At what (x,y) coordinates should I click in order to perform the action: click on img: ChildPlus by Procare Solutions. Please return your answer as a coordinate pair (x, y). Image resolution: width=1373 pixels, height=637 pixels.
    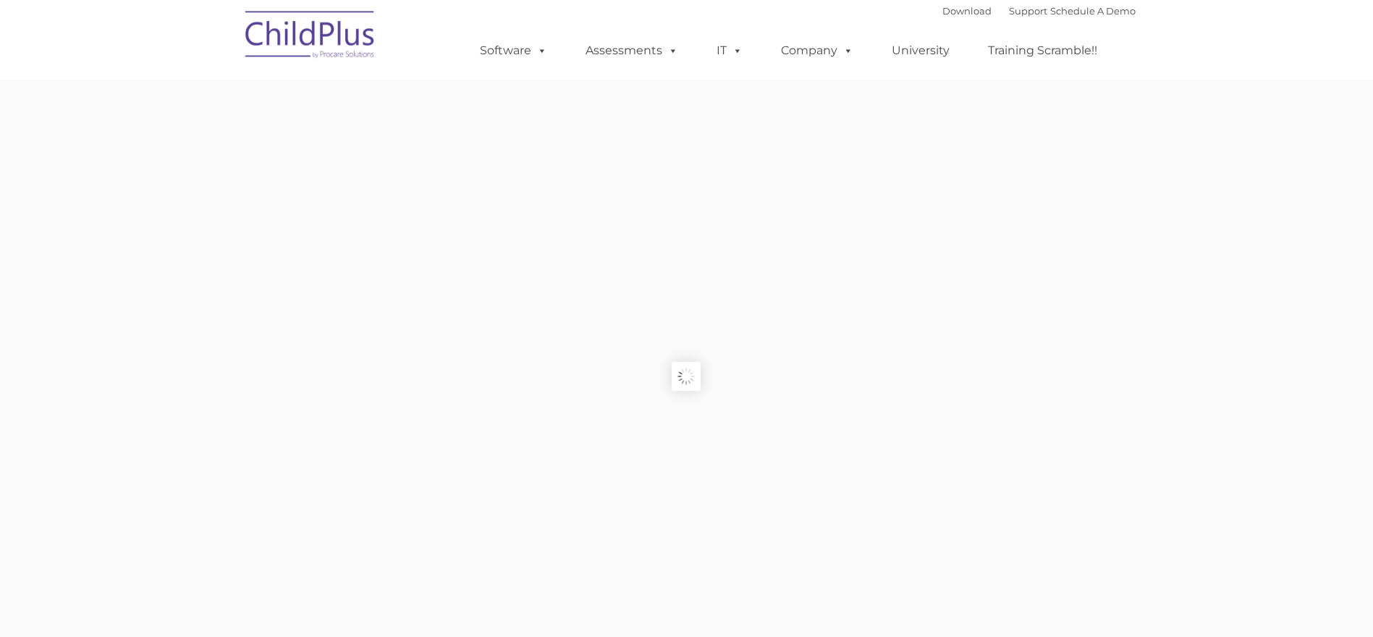
    Looking at the image, I should click on (310, 37).